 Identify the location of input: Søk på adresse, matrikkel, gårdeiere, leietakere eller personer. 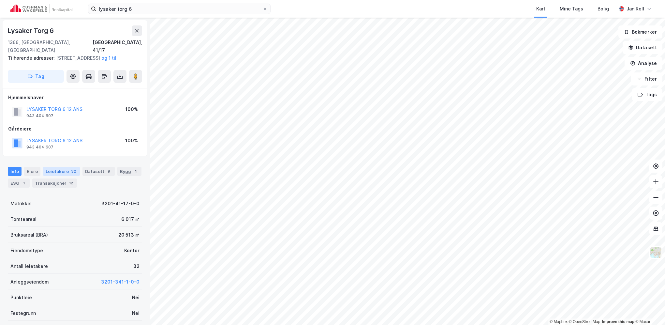
(179, 9).